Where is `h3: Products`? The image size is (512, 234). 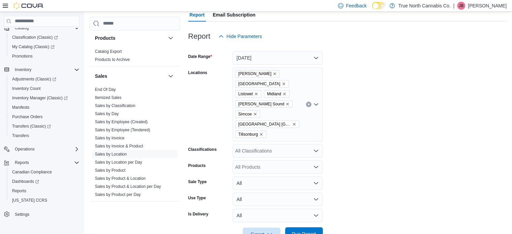
h3: Products is located at coordinates (105, 38).